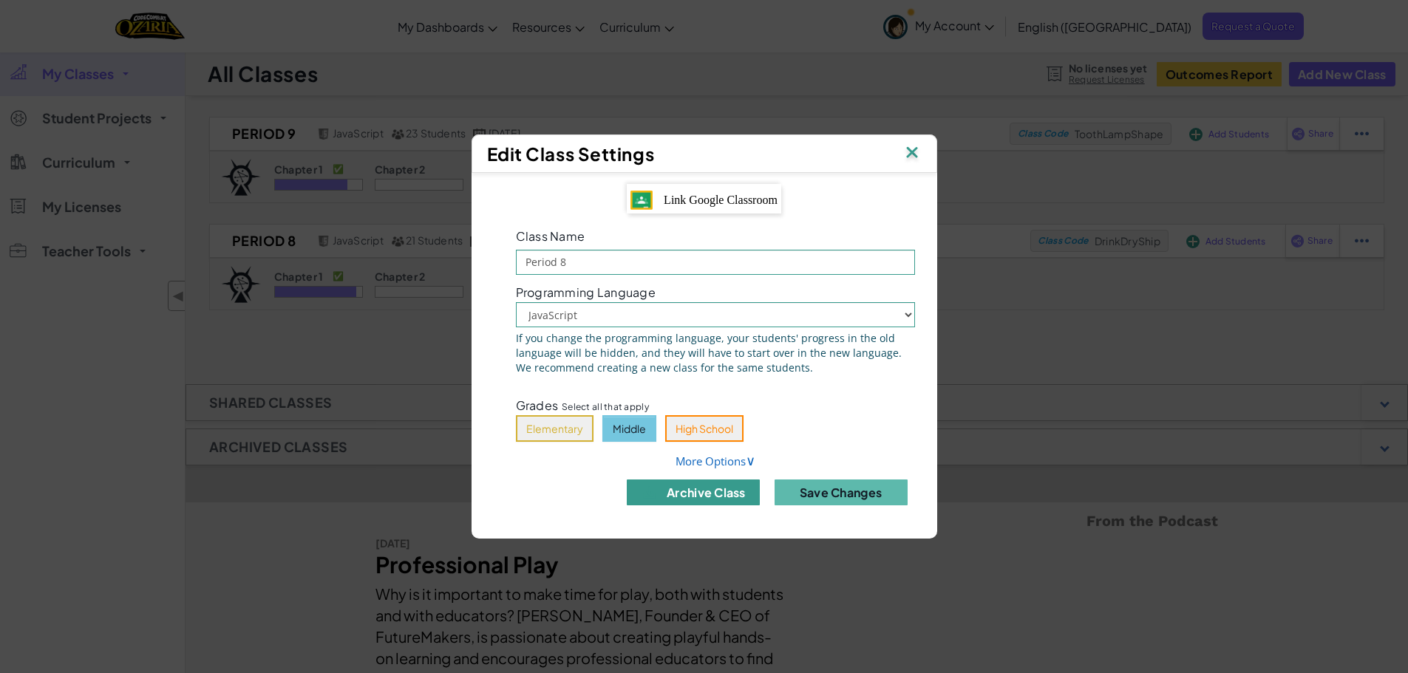  What do you see at coordinates (554, 429) in the screenshot?
I see `button: Elementary` at bounding box center [554, 429].